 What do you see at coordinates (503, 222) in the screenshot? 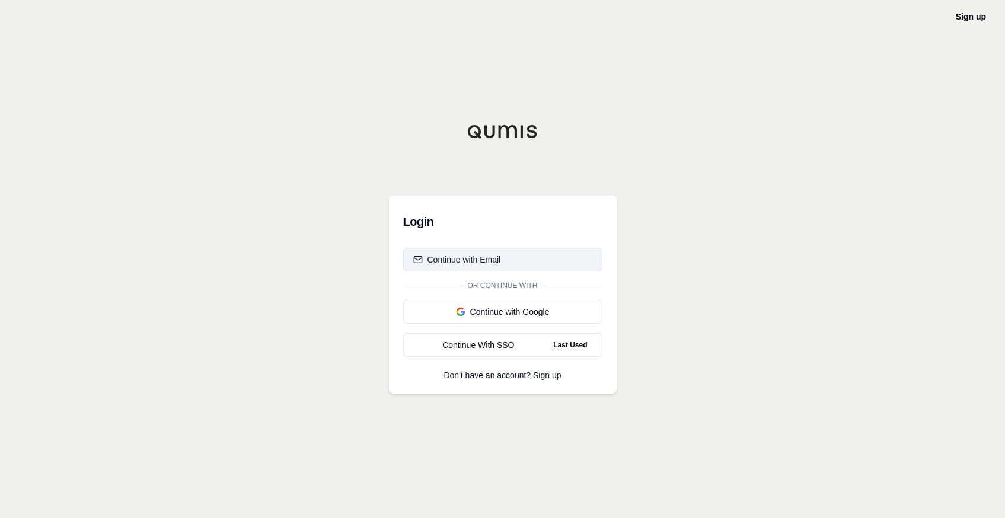
I see `h3: Login` at bounding box center [503, 222].